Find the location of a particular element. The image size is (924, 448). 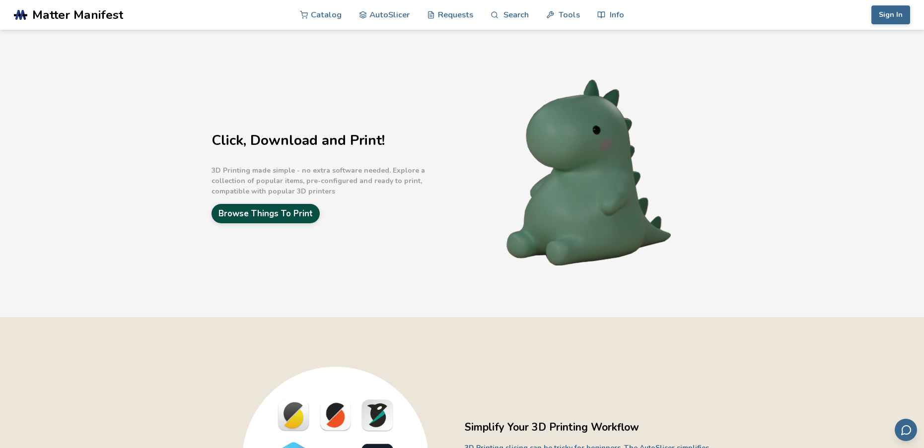

h2: Simplify Your 3D Printing Workflow is located at coordinates (589, 427).